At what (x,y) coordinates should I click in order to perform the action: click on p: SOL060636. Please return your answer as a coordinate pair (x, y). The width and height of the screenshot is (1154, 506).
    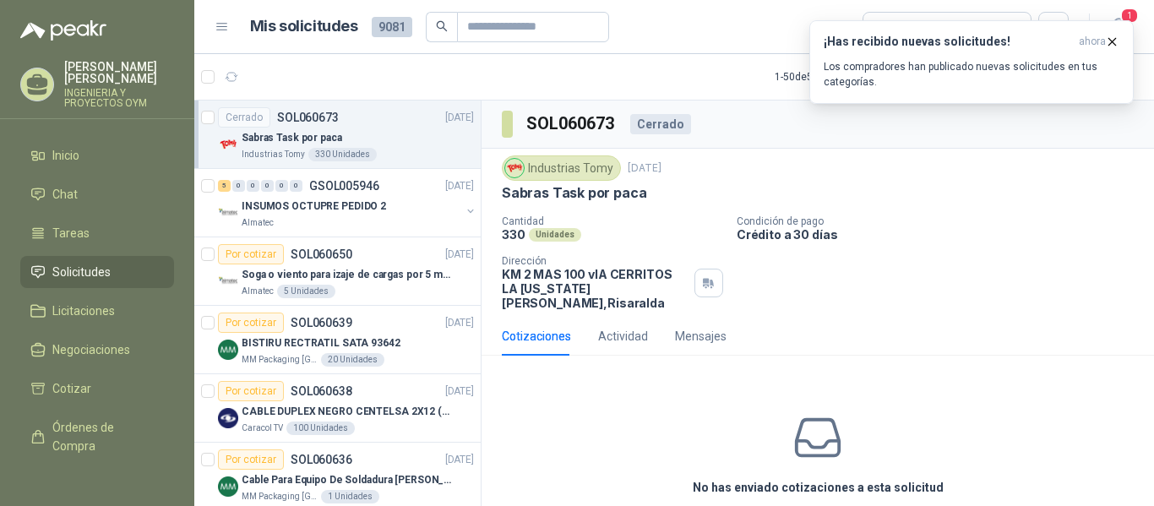
    Looking at the image, I should click on (321, 460).